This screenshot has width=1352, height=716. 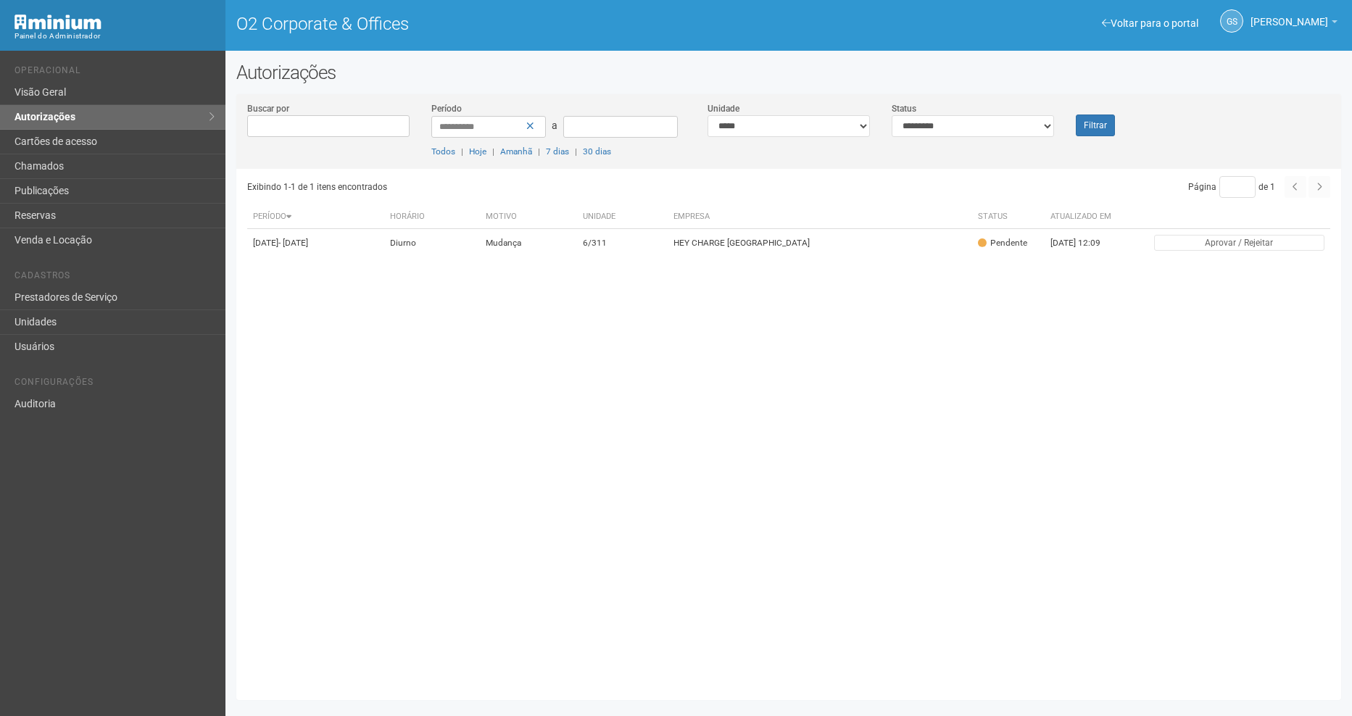 What do you see at coordinates (623, 243) in the screenshot?
I see `td: 6/311` at bounding box center [623, 243].